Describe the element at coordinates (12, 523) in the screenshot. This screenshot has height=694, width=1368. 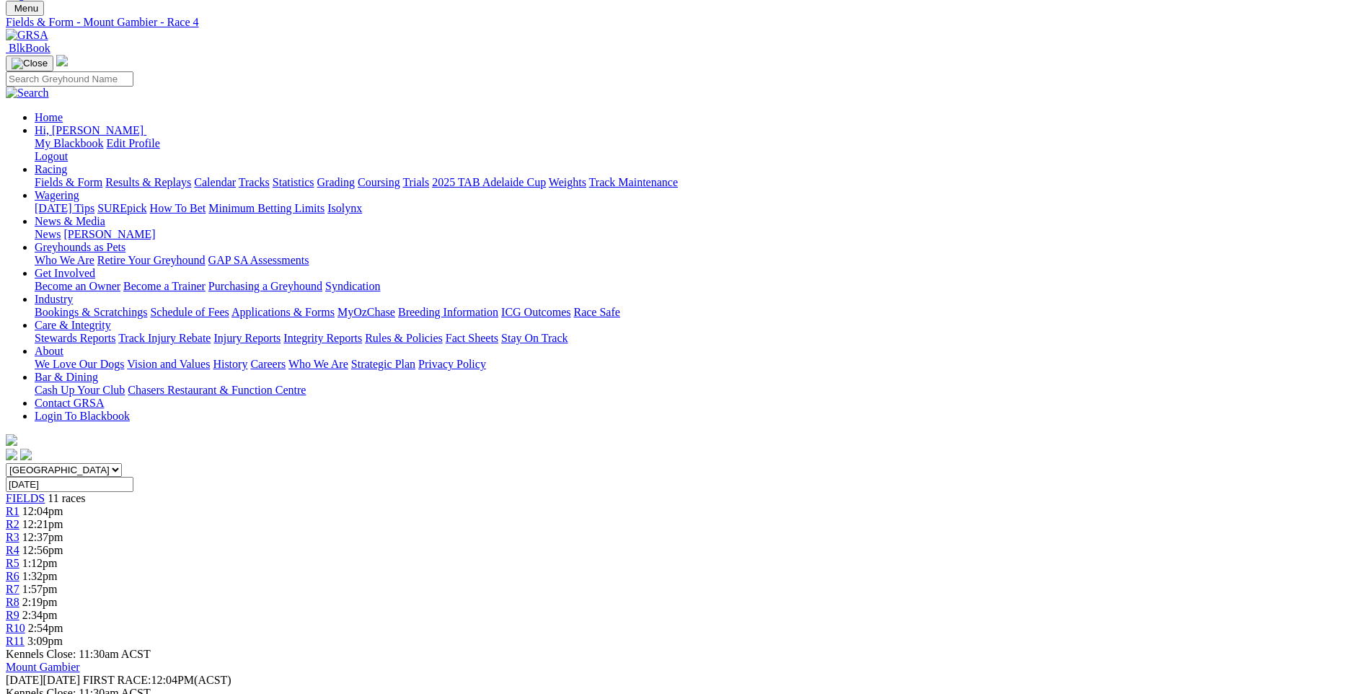
I see `span: R2` at that location.